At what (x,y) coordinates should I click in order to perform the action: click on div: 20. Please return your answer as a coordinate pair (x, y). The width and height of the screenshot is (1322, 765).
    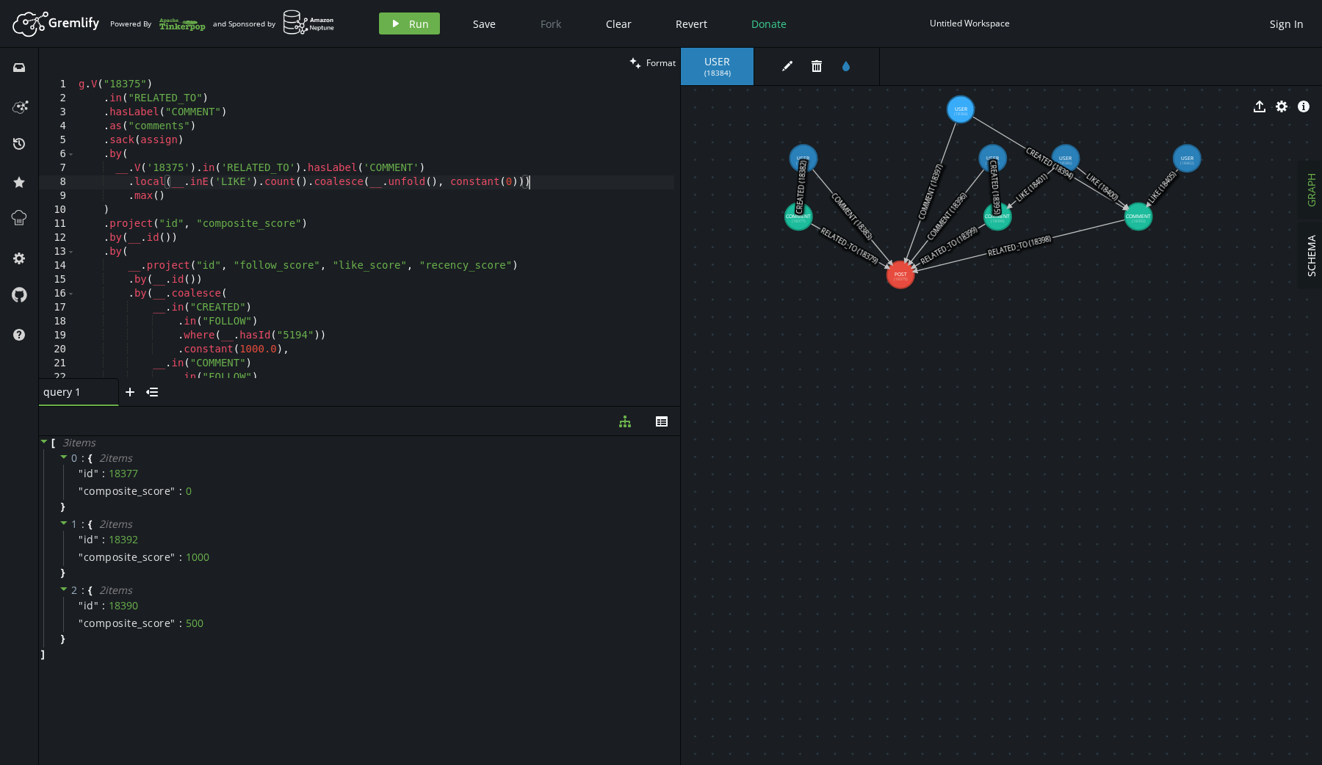
    Looking at the image, I should click on (57, 350).